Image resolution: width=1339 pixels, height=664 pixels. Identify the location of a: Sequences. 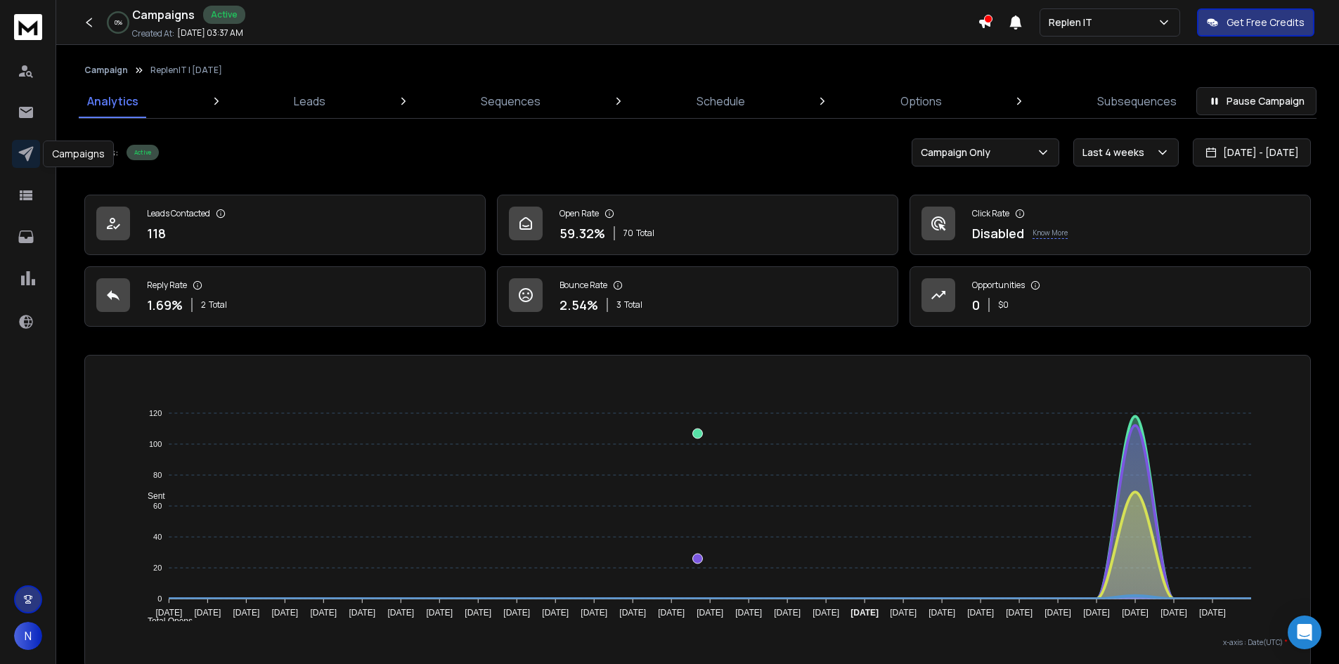
(510, 101).